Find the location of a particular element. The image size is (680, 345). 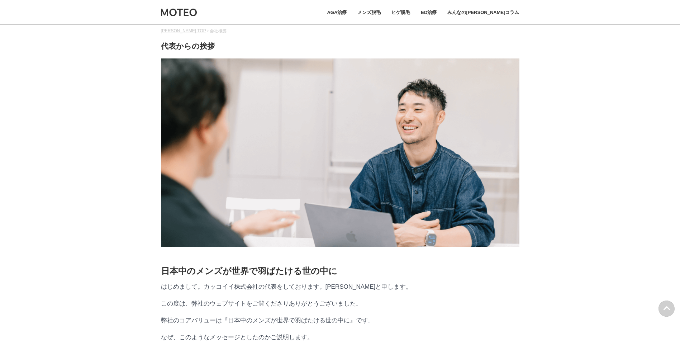

p: 弊社のコアバリューは『日本中のメンズが世界で羽ばたける世の中に』です。 is located at coordinates (340, 320).